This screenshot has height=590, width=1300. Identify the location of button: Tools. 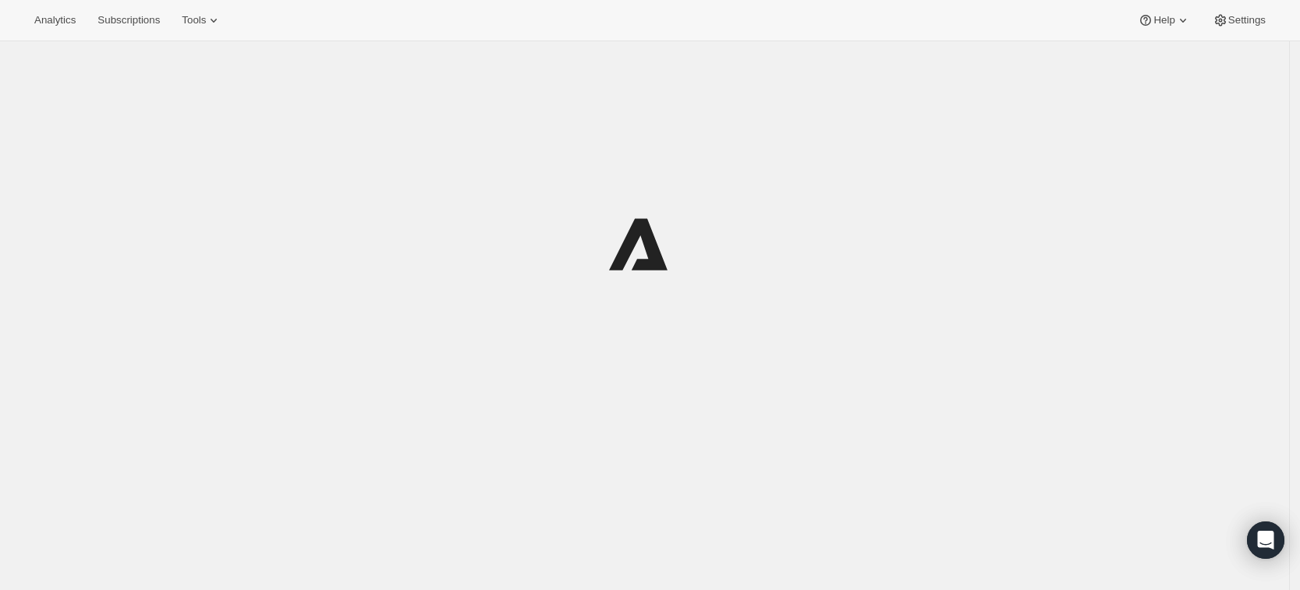
(201, 20).